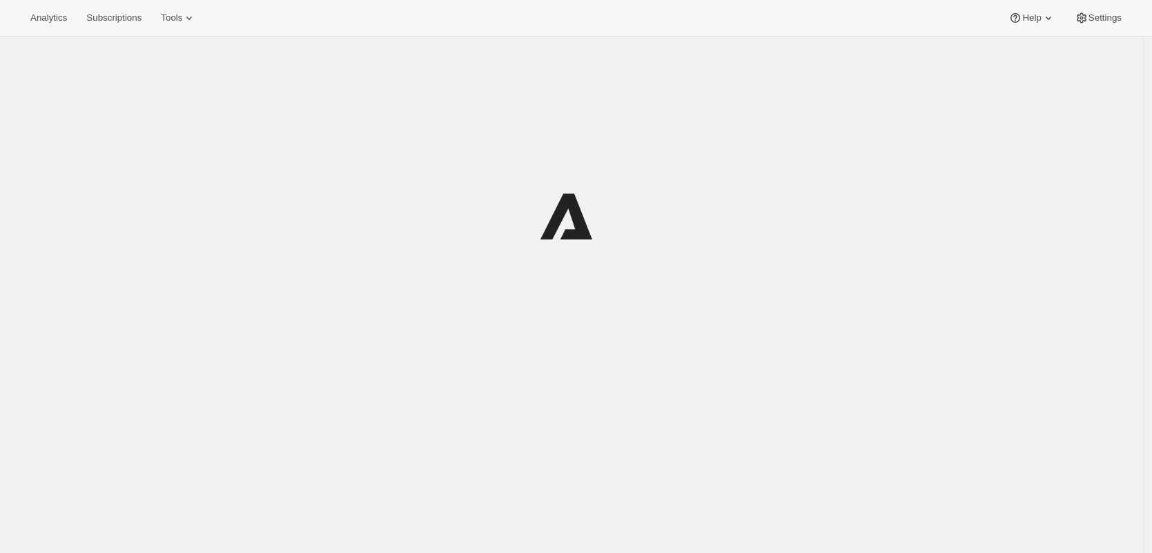  Describe the element at coordinates (48, 18) in the screenshot. I see `span: Analytics` at that location.